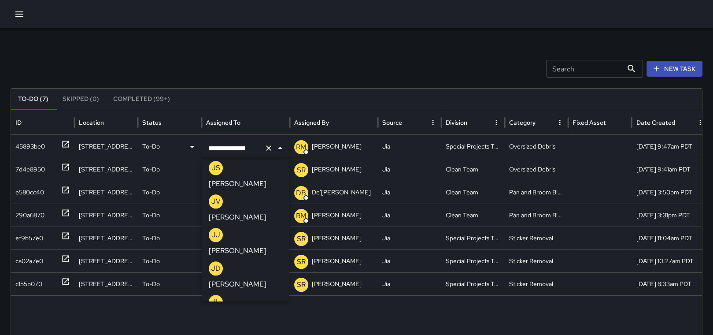  What do you see at coordinates (590, 123) in the screenshot?
I see `div: Fixed Asset` at bounding box center [590, 123].